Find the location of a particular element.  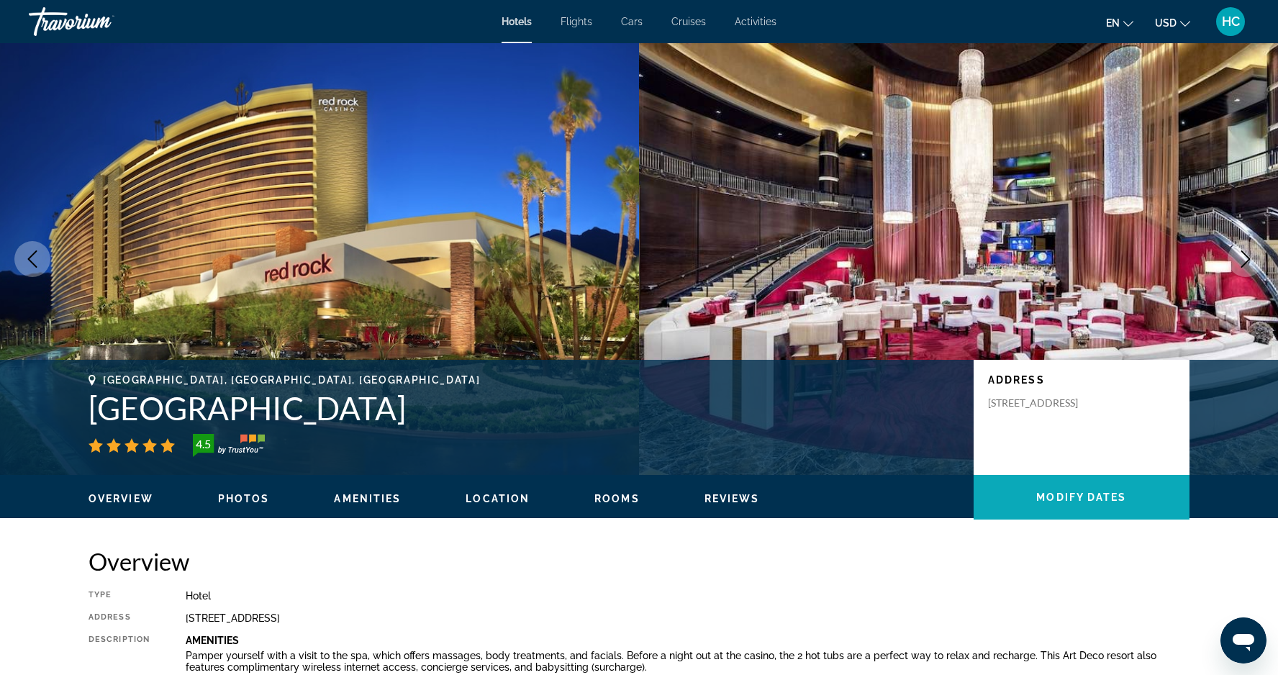

span: Hotels is located at coordinates (517, 22).